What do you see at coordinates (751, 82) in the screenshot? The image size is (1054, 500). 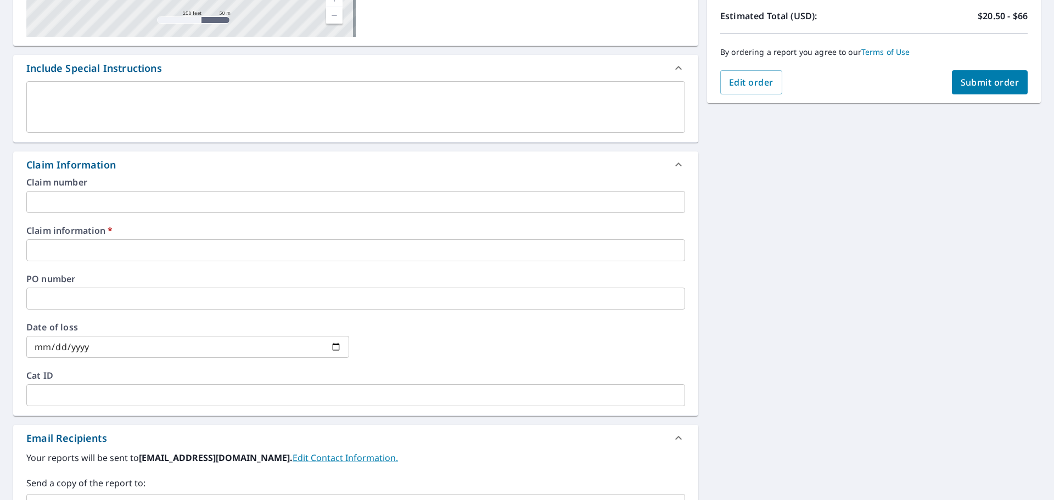 I see `span: Edit order` at bounding box center [751, 82].